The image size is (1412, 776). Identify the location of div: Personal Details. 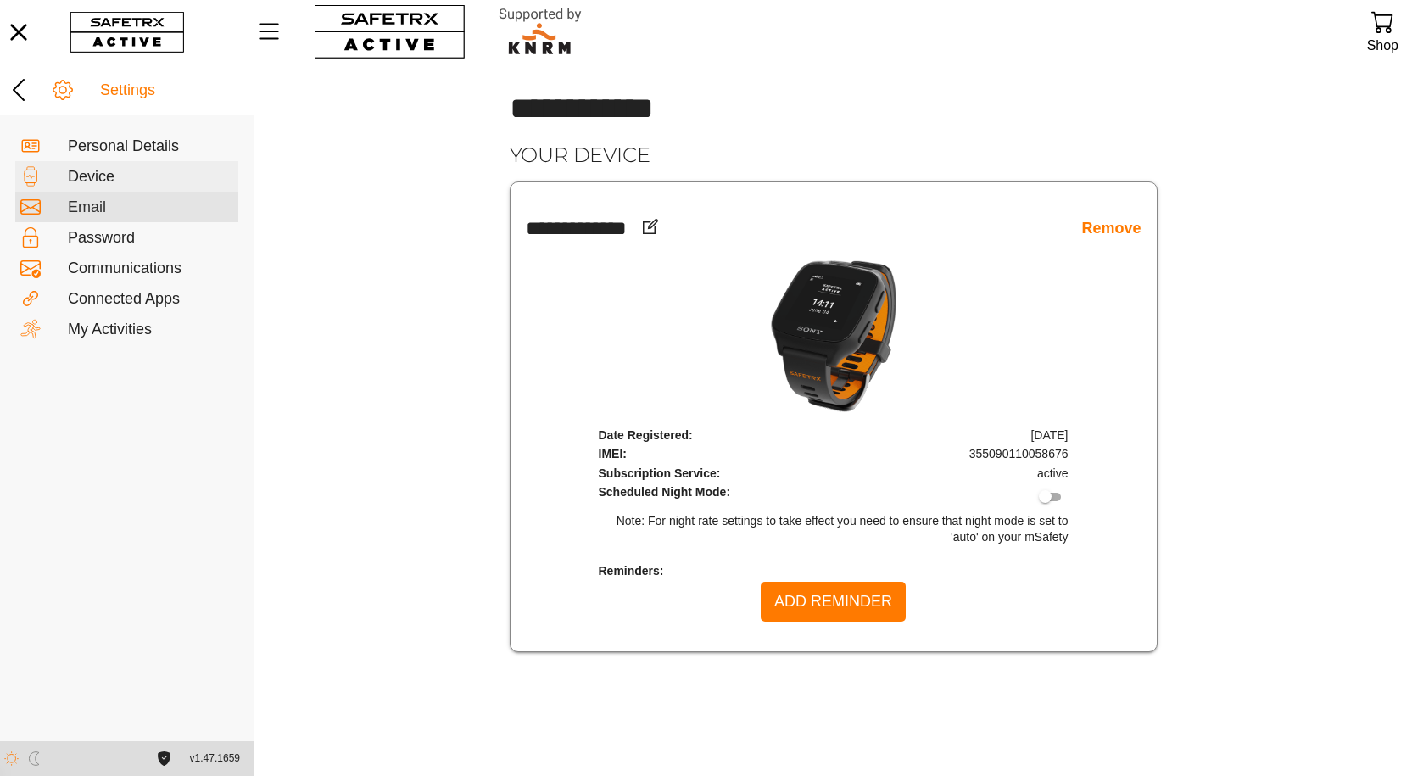
(150, 147).